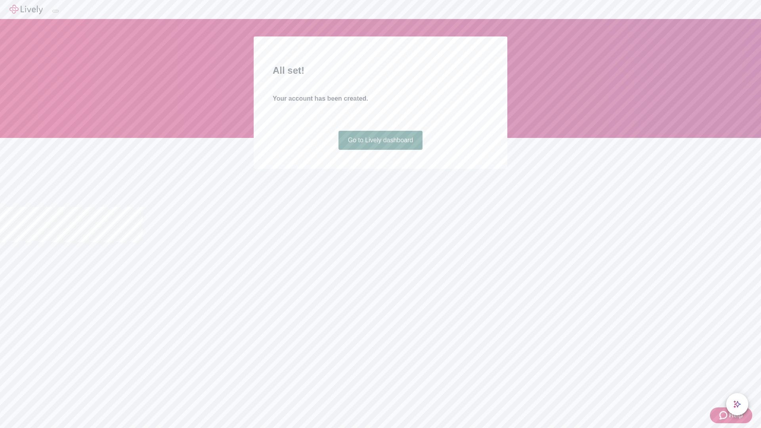 The height and width of the screenshot is (428, 761). Describe the element at coordinates (737, 404) in the screenshot. I see `svg: Lively AI Assistant` at that location.